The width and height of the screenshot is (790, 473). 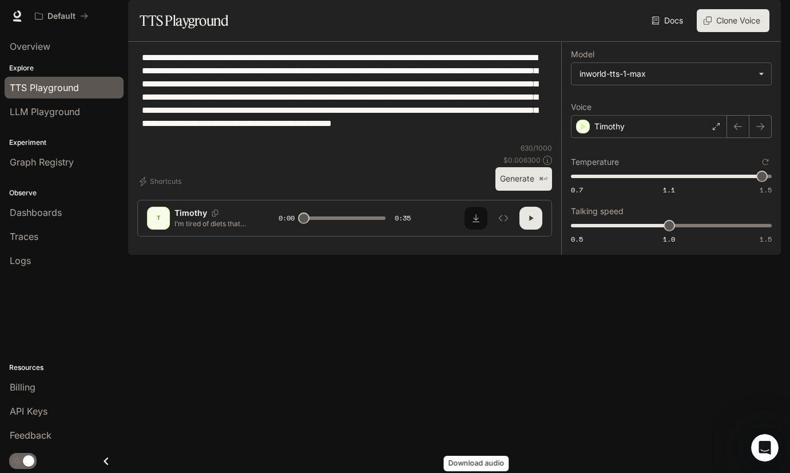 I want to click on button: Inspect, so click(x=504, y=218).